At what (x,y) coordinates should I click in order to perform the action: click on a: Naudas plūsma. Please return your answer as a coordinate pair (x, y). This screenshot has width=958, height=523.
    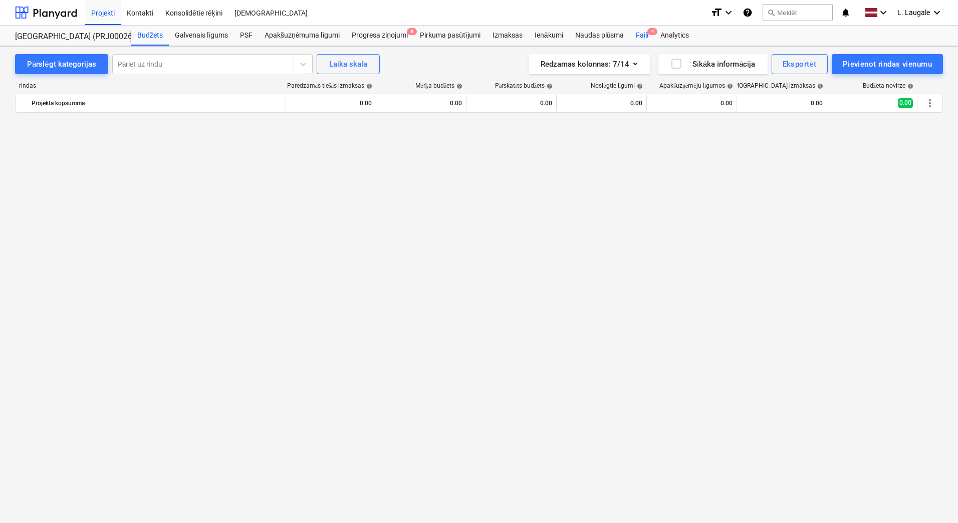
    Looking at the image, I should click on (599, 36).